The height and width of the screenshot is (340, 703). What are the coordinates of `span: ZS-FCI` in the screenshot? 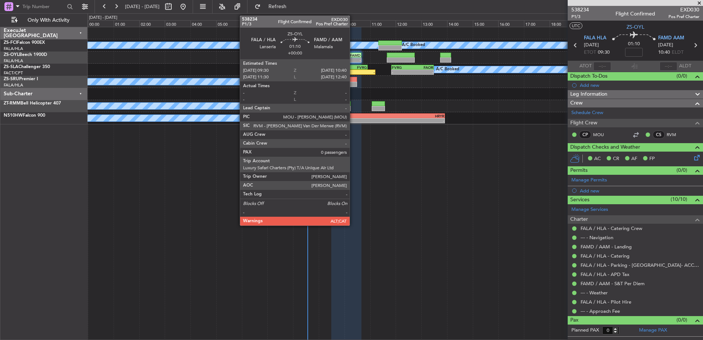 It's located at (10, 43).